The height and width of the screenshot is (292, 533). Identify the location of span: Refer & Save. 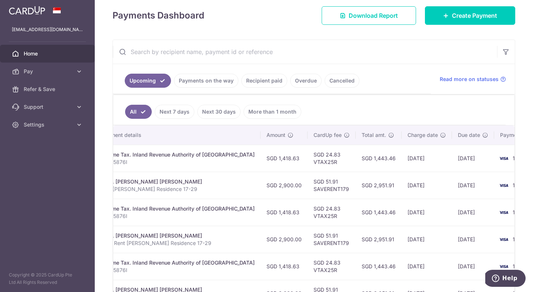
(48, 89).